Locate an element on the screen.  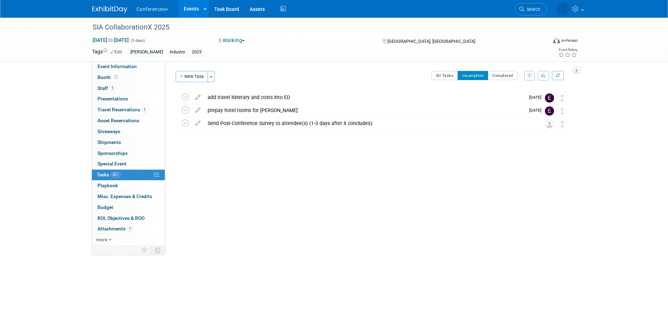
span: Staff is located at coordinates (106, 88).